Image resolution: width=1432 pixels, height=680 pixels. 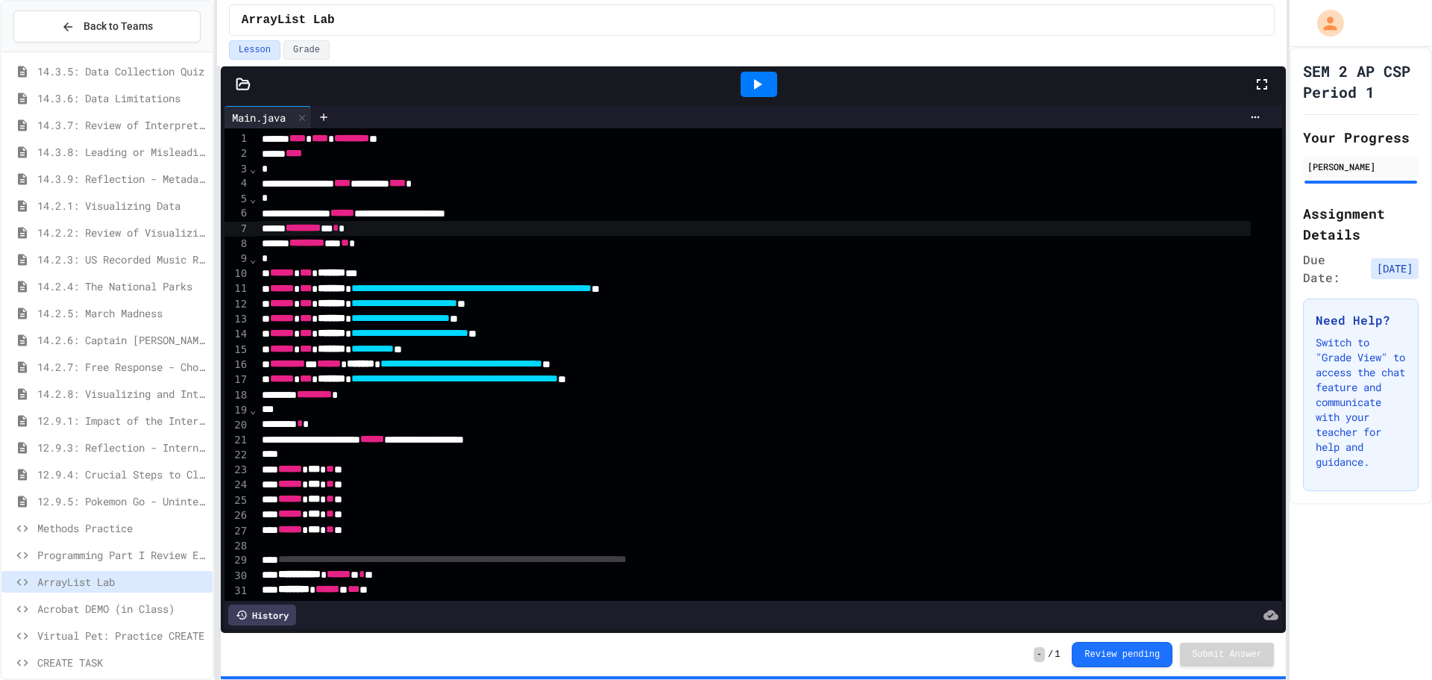 I want to click on span: 14.3.5: Data Collection Quiz, so click(x=122, y=71).